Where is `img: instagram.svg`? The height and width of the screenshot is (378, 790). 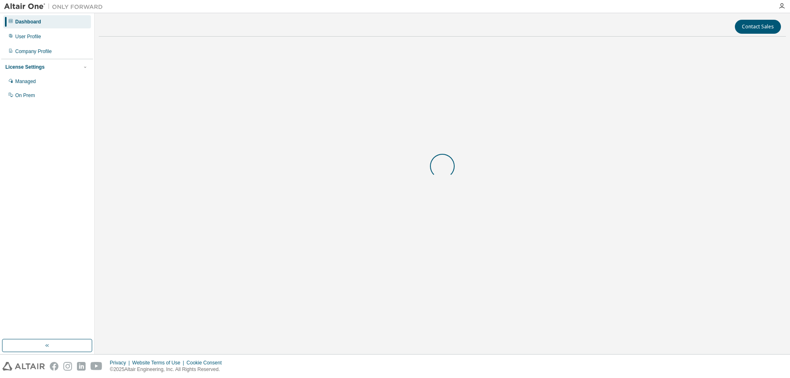 img: instagram.svg is located at coordinates (68, 366).